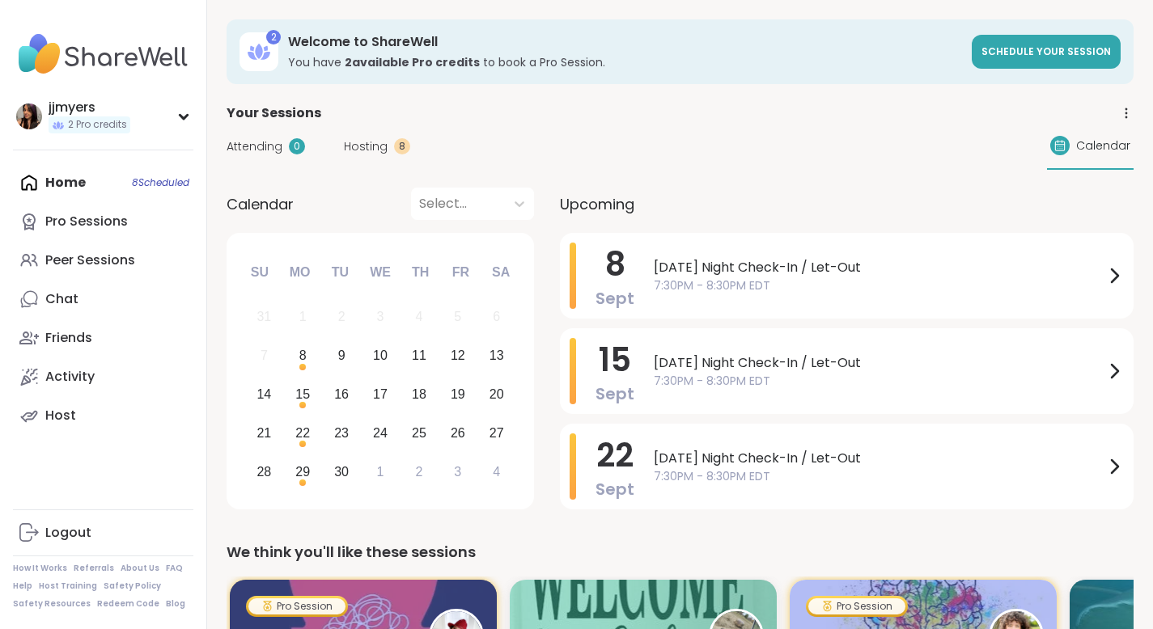  What do you see at coordinates (380, 273) in the screenshot?
I see `div: We` at bounding box center [380, 273].